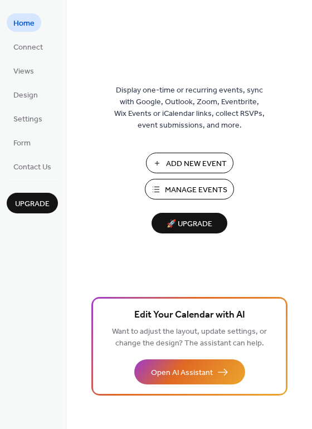 This screenshot has width=312, height=429. Describe the element at coordinates (190, 338) in the screenshot. I see `span: Want to adjust the layout, update settings, or change the design? The assistant can help.` at that location.